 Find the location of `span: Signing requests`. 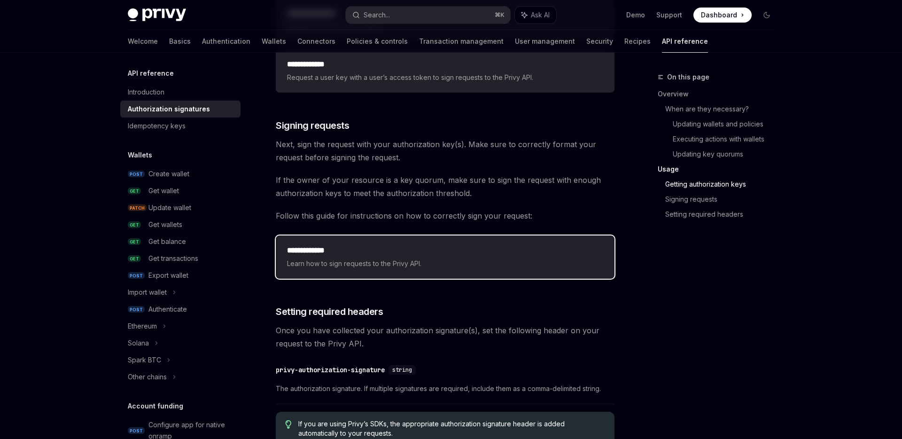

span: Signing requests is located at coordinates (312, 125).